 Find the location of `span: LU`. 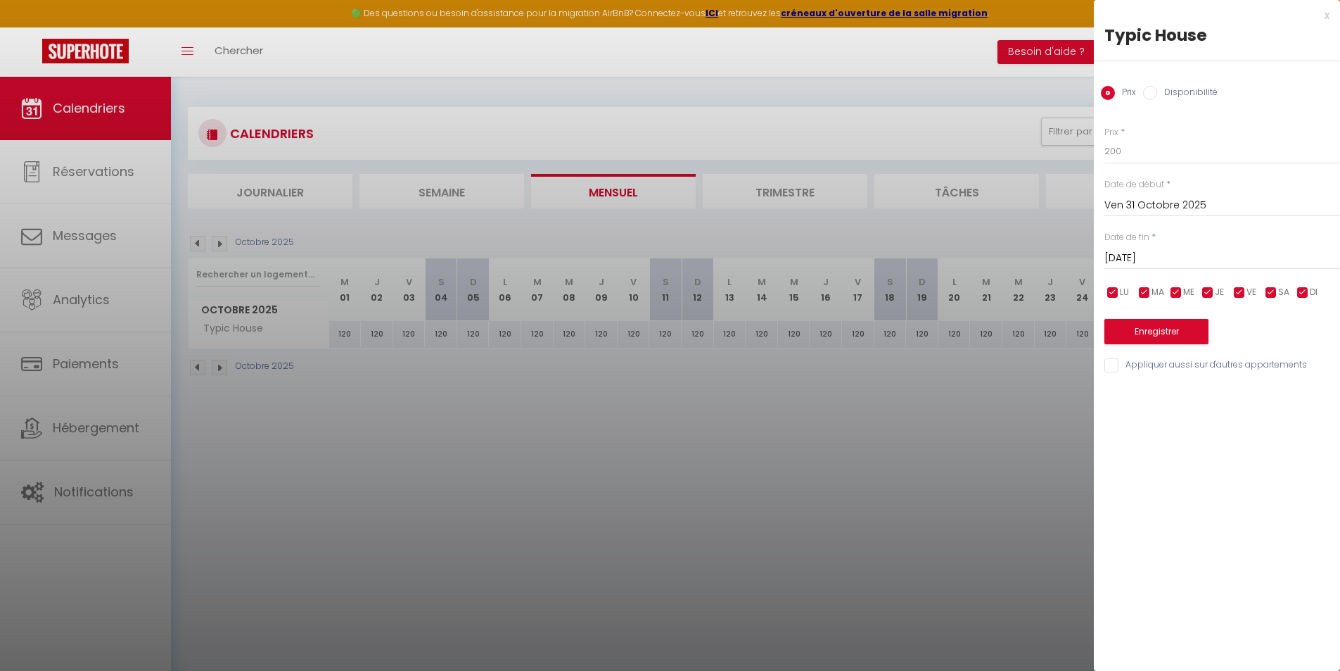

span: LU is located at coordinates (1124, 292).